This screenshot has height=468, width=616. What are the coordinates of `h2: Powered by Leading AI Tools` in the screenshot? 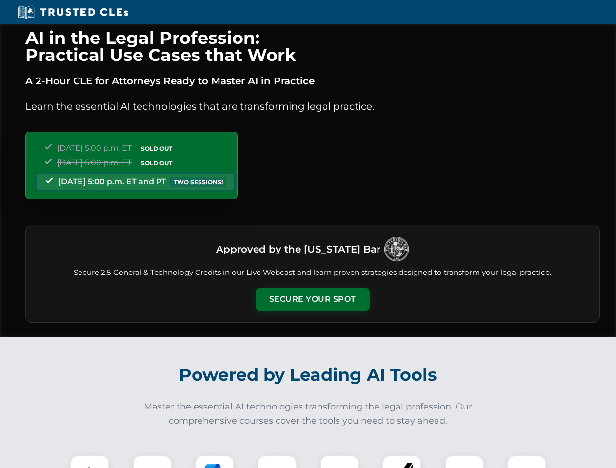 It's located at (308, 375).